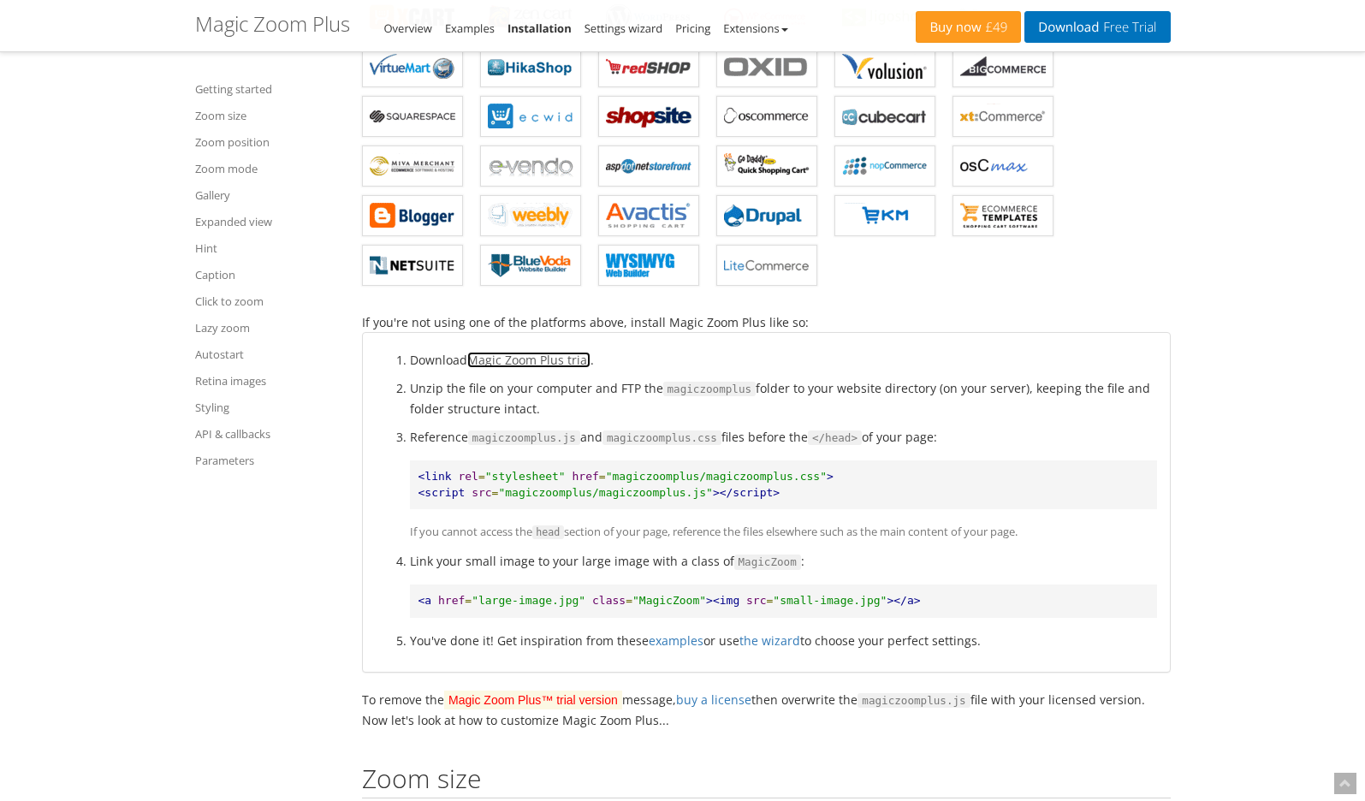 This screenshot has width=1365, height=801. What do you see at coordinates (470, 28) in the screenshot?
I see `a: Examples` at bounding box center [470, 28].